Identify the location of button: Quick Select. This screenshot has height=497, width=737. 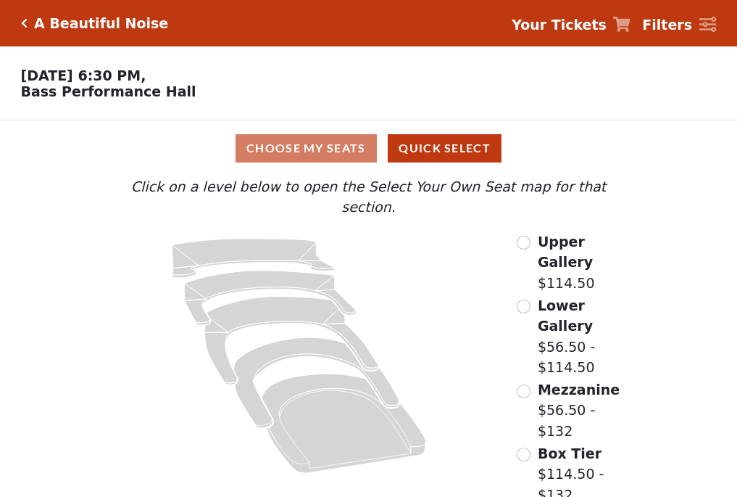
(444, 148).